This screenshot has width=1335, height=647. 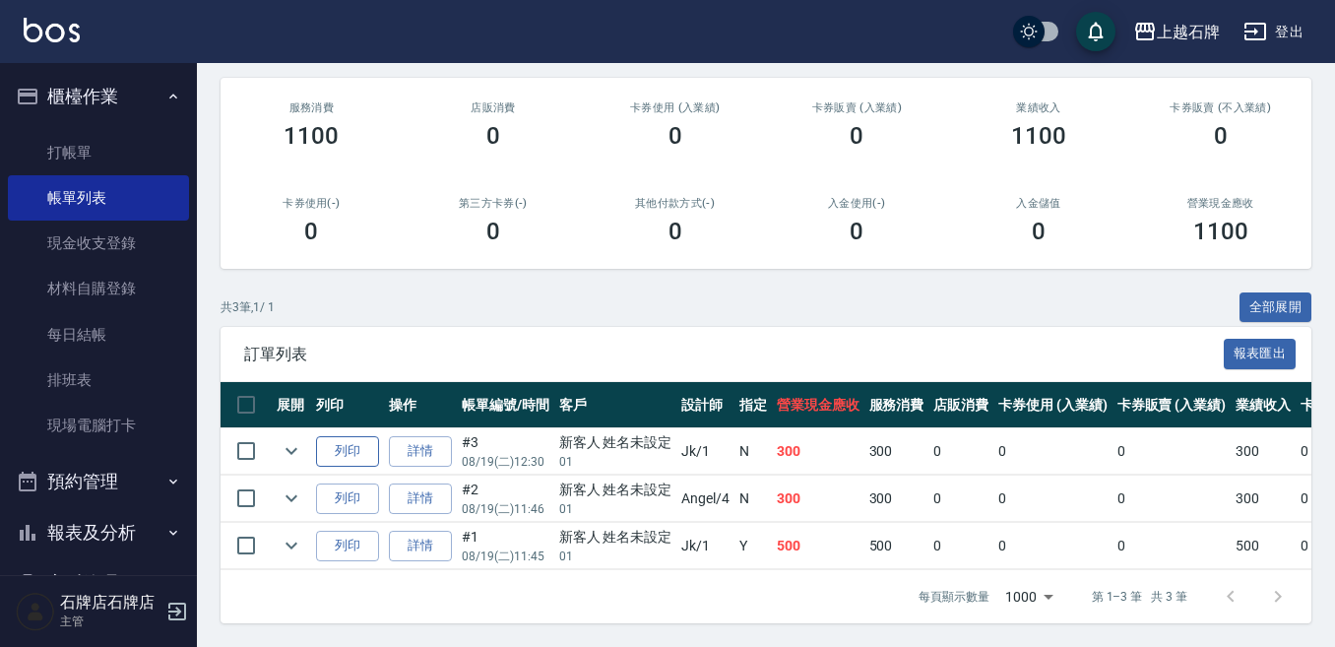 What do you see at coordinates (505, 556) in the screenshot?
I see `p: 08/19 (二) 11:45` at bounding box center [505, 556].